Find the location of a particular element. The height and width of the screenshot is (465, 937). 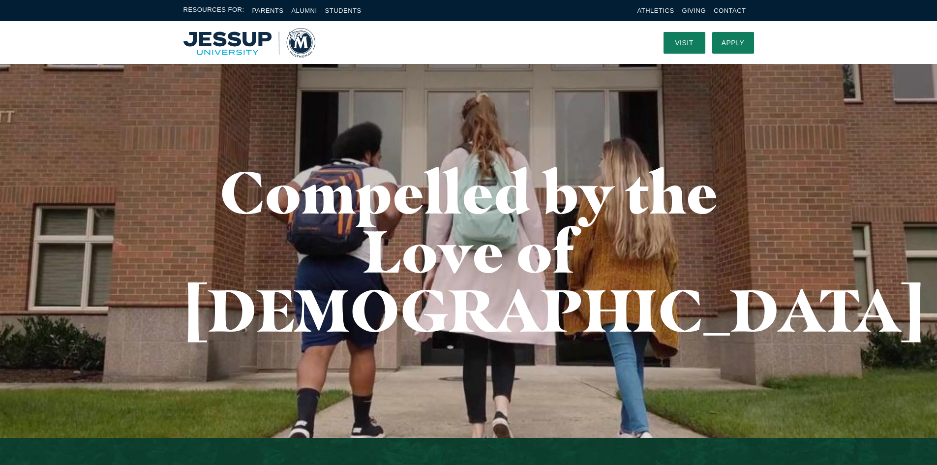

a: Alumni is located at coordinates (304, 10).